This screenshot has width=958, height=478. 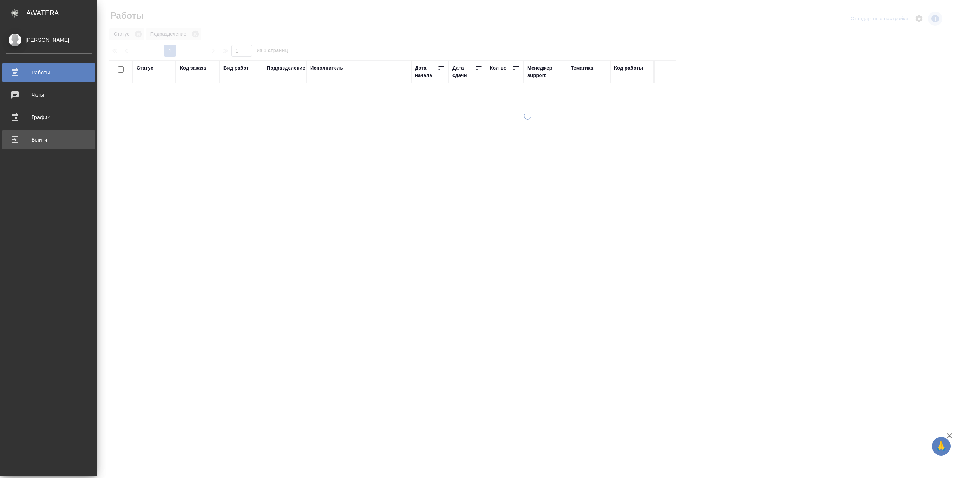 I want to click on a: Чаты, so click(x=49, y=95).